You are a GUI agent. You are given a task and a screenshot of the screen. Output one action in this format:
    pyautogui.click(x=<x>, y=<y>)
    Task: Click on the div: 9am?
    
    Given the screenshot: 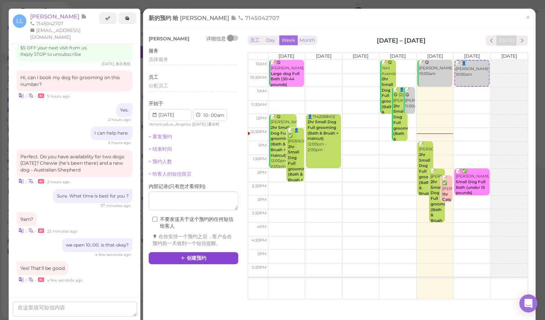 What is the action you would take?
    pyautogui.click(x=27, y=219)
    